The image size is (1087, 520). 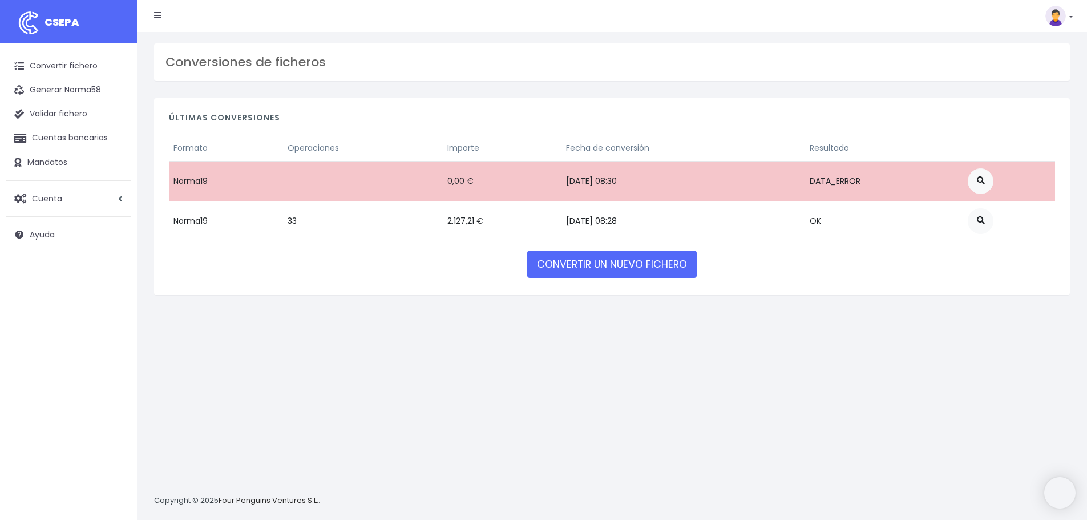 I want to click on h4: Últimas conversiones, so click(x=612, y=120).